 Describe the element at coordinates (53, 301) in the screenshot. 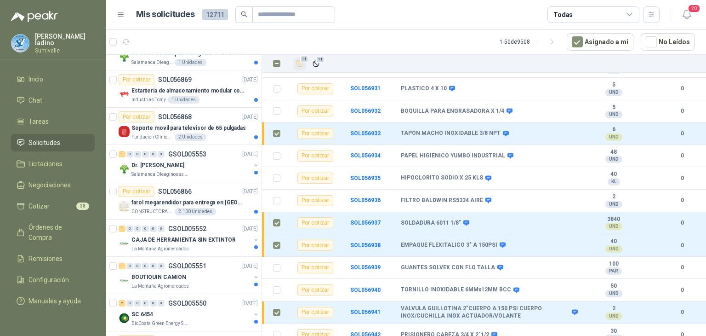

I see `a: Manuales y ayuda` at that location.